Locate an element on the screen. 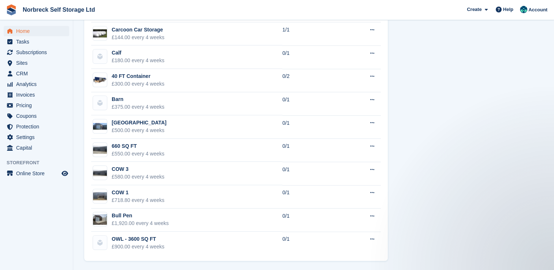  a: Preview store is located at coordinates (65, 174).